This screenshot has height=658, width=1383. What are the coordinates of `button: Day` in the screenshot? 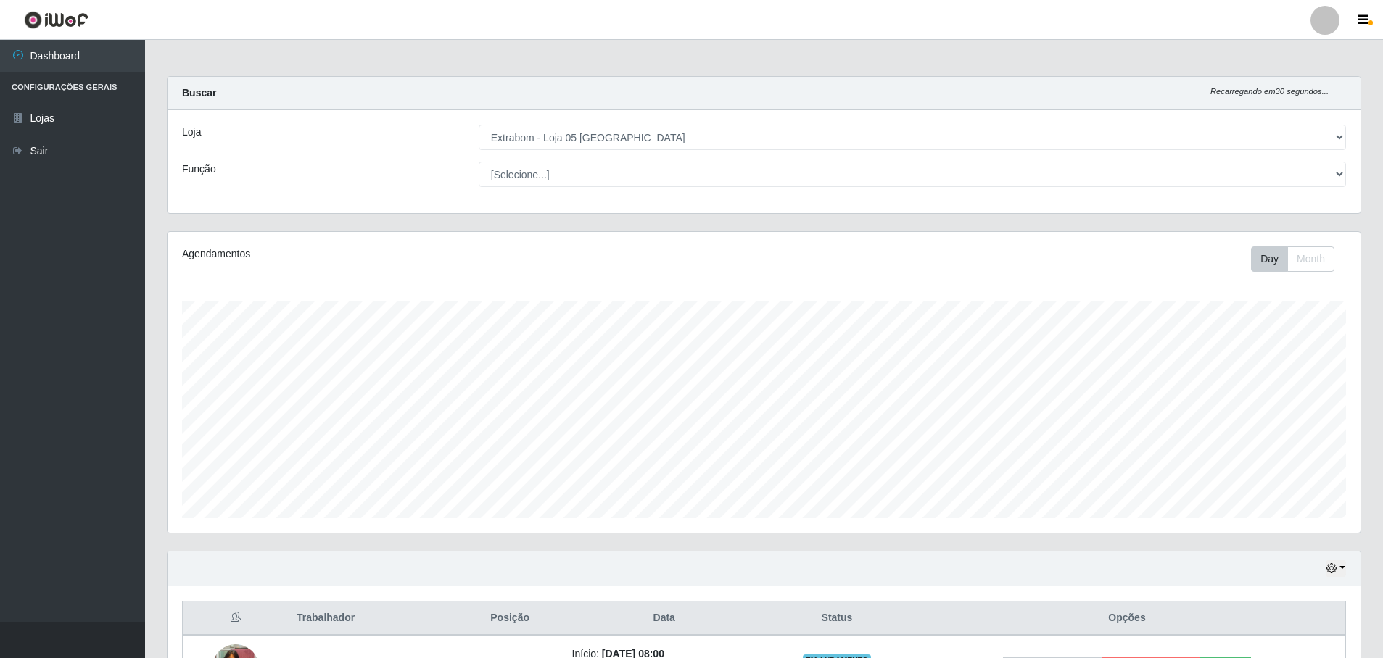 It's located at (1269, 259).